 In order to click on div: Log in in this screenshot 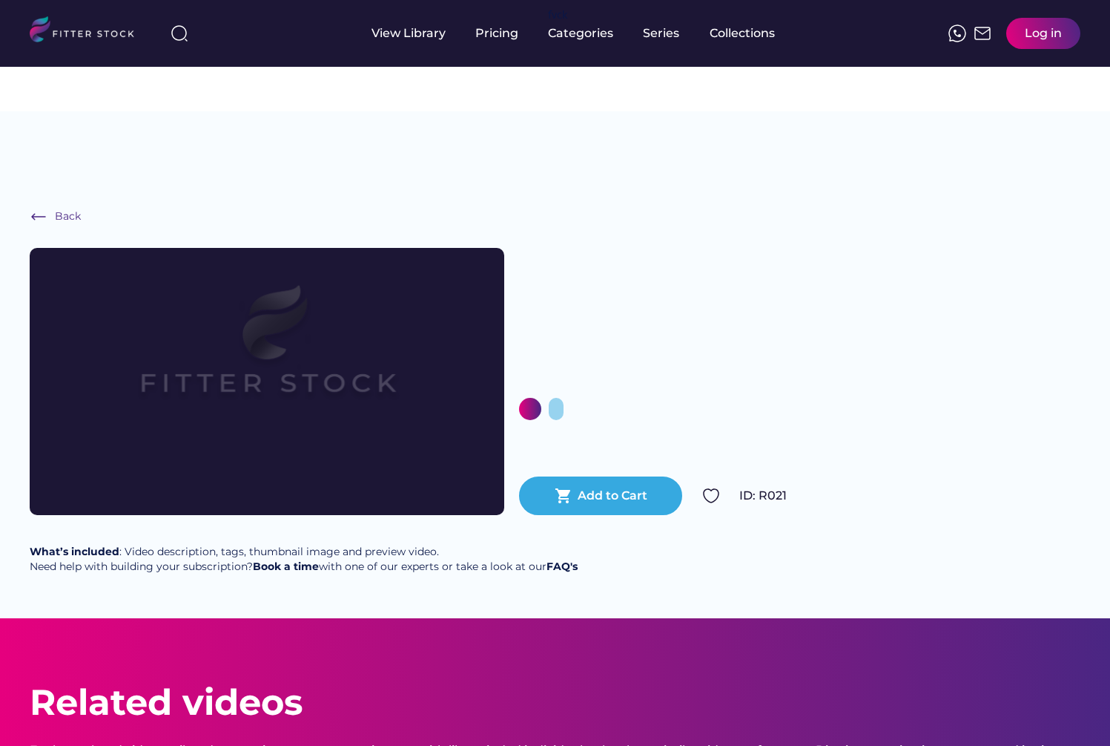, I will do `click(1044, 33)`.